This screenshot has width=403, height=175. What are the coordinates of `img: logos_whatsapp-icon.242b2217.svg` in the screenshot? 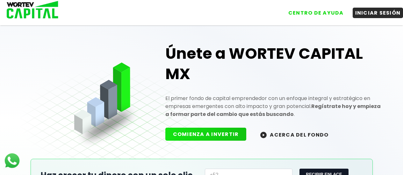 It's located at (12, 161).